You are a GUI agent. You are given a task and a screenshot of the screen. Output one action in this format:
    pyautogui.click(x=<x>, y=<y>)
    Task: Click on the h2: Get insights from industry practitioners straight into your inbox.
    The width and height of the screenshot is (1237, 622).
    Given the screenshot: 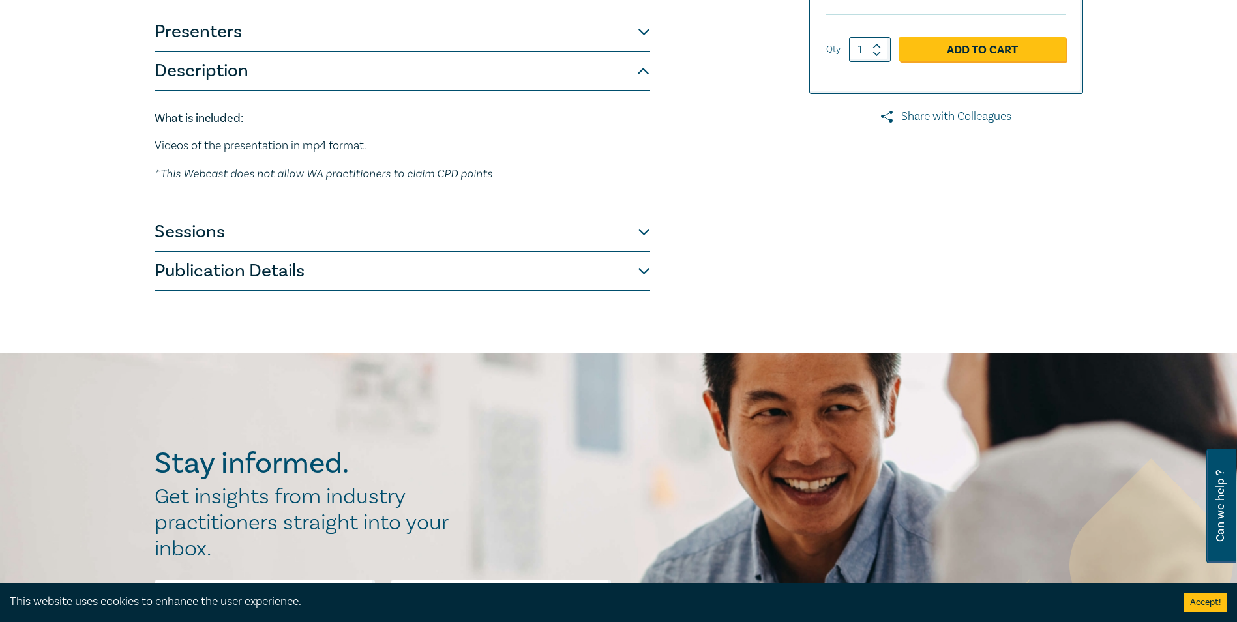 What is the action you would take?
    pyautogui.click(x=309, y=523)
    